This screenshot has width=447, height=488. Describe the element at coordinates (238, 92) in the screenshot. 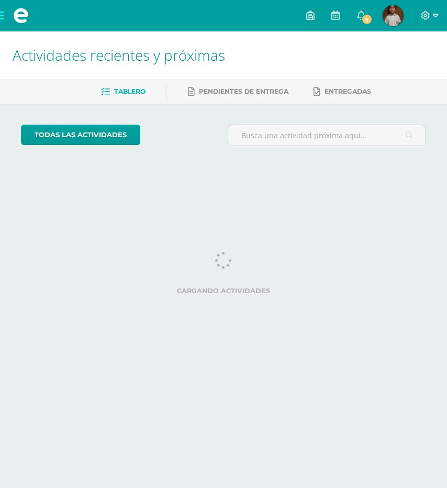

I see `a: Pendientes de entrega` at that location.